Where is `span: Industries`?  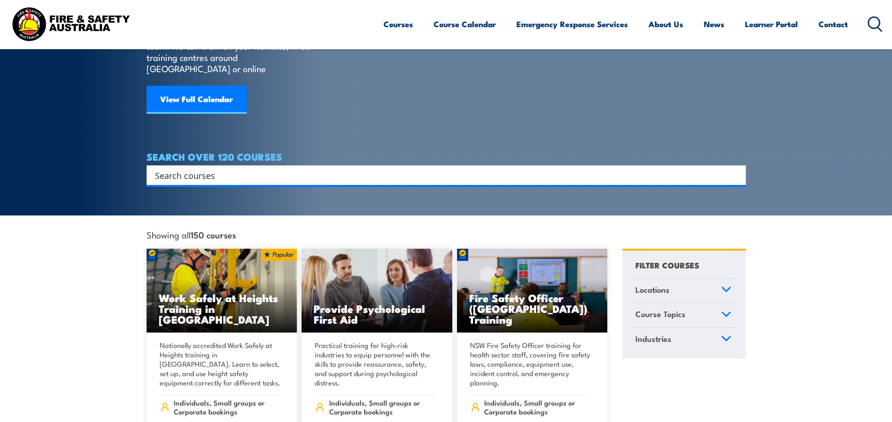
span: Industries is located at coordinates (653, 338).